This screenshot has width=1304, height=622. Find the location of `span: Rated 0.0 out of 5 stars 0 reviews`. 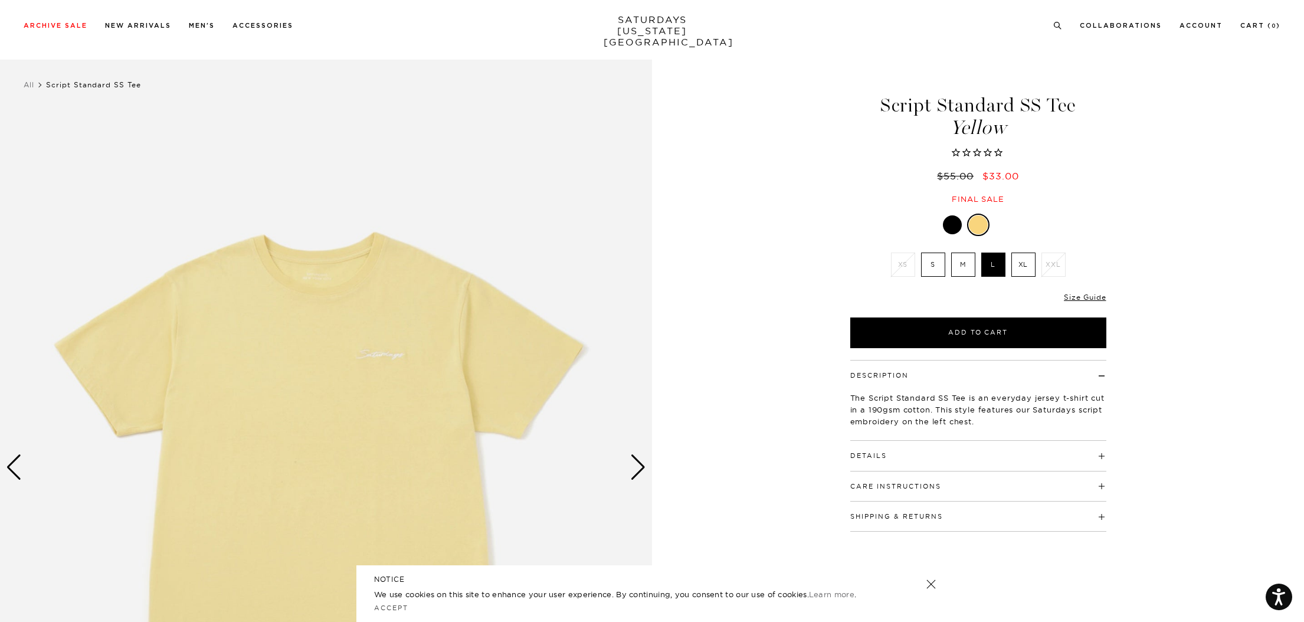

span: Rated 0.0 out of 5 stars 0 reviews is located at coordinates (978, 153).